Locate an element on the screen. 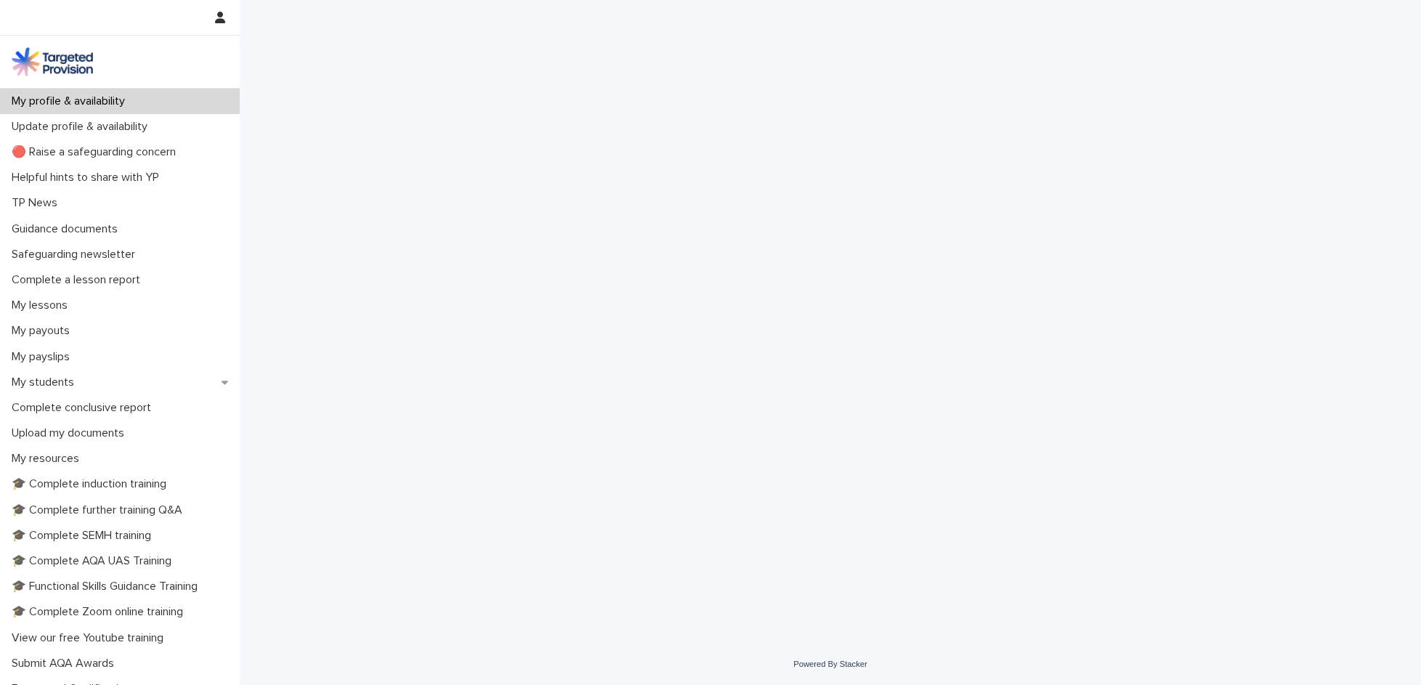  p: TP News is located at coordinates (37, 203).